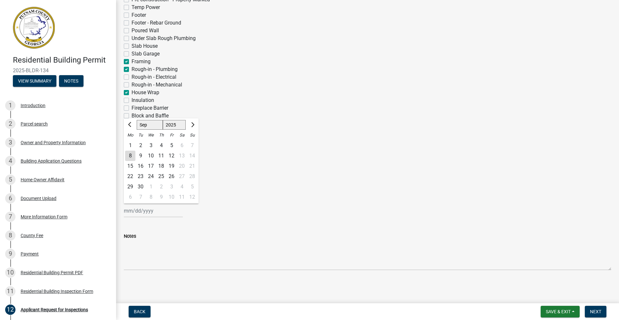 Image resolution: width=619 pixels, height=320 pixels. I want to click on label: Poured Wall, so click(145, 31).